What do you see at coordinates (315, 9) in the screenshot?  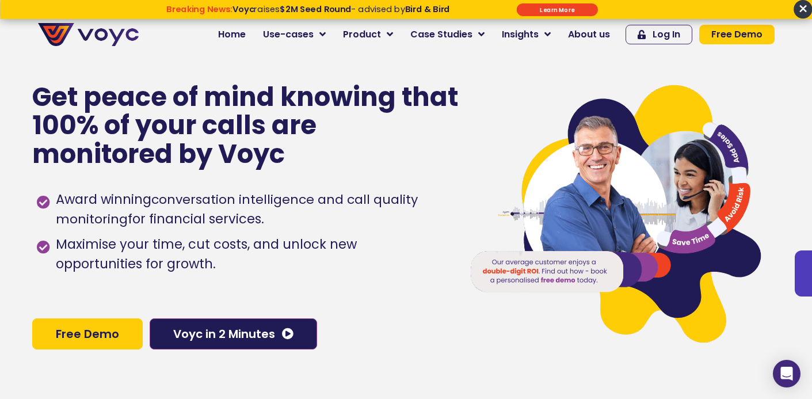 I see `strong: $2M Seed Round` at bounding box center [315, 9].